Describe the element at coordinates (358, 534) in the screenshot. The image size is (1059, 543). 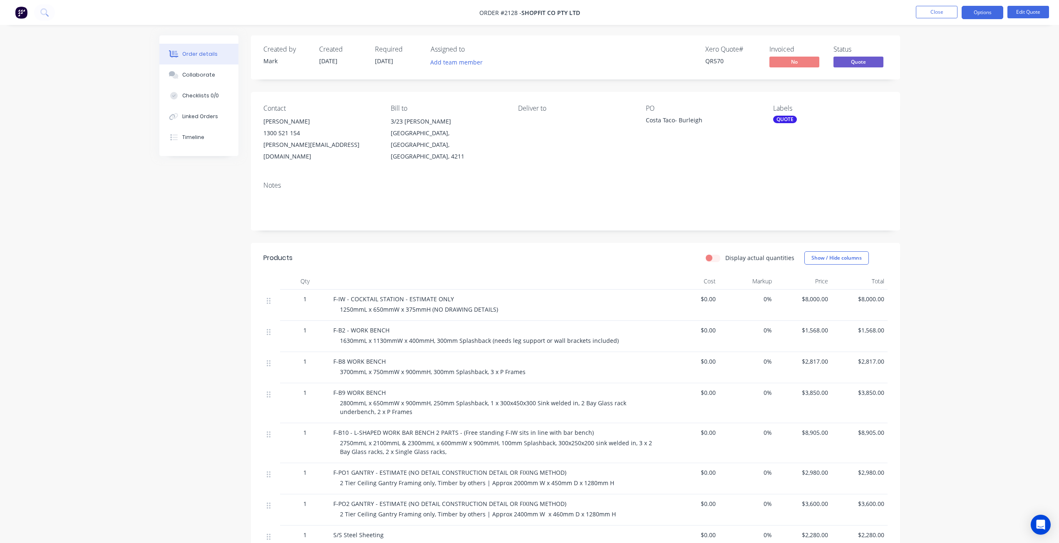
I see `span: S/S Steel Sheeting` at that location.